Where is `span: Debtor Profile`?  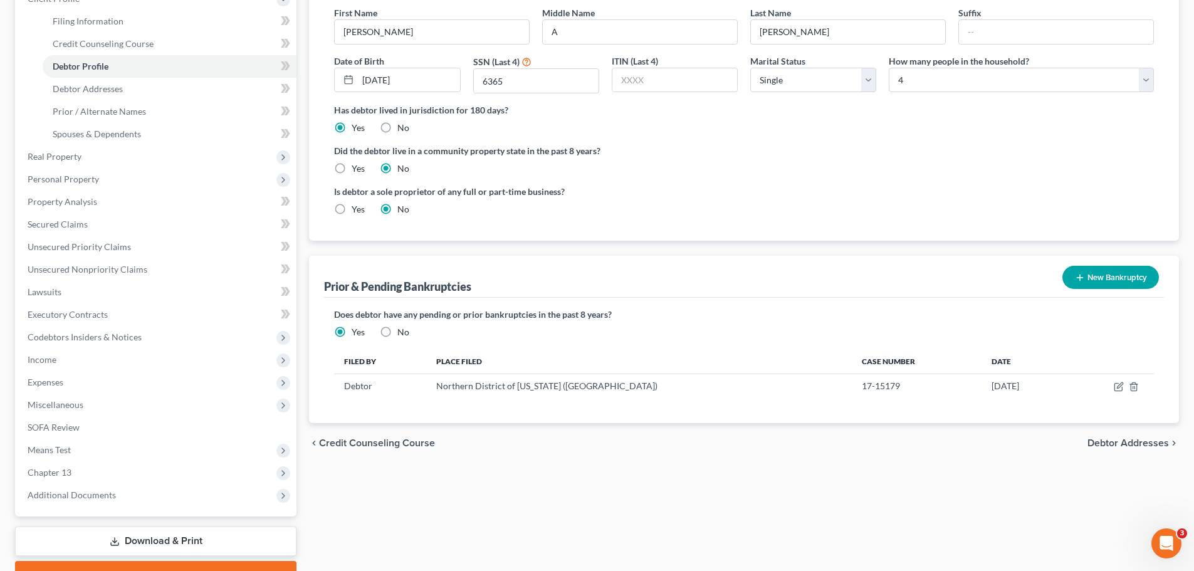 span: Debtor Profile is located at coordinates (80, 66).